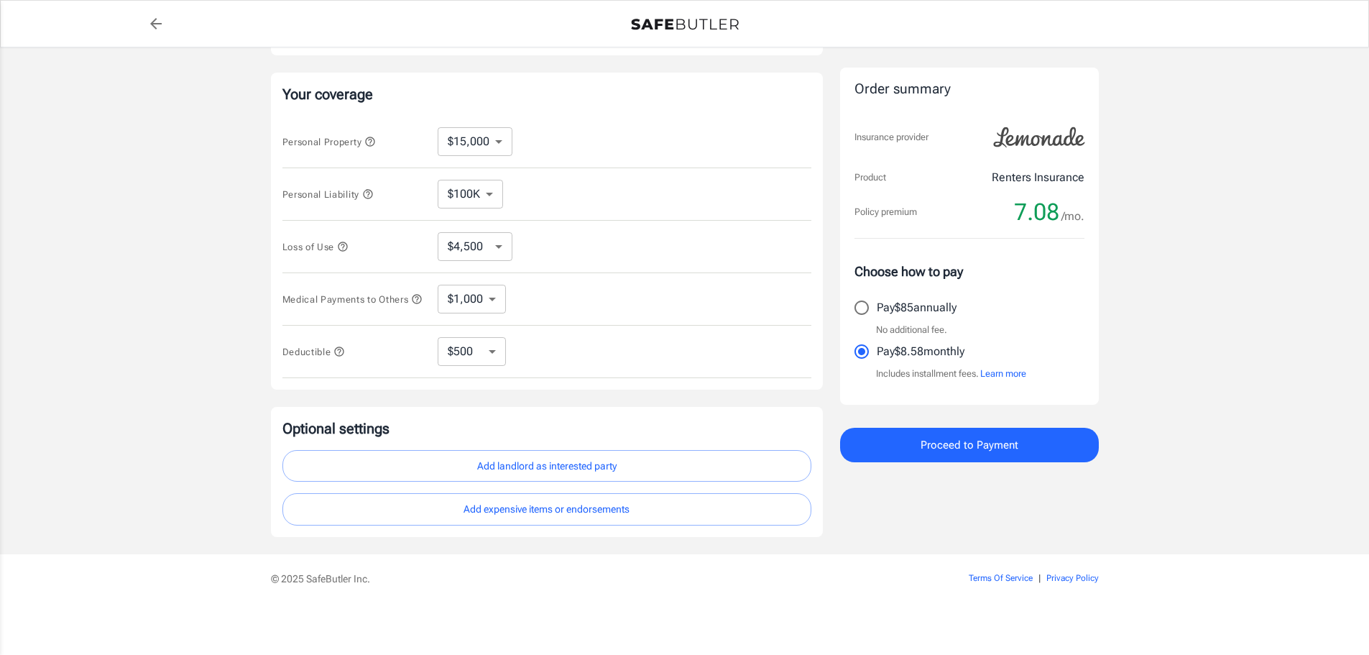 Image resolution: width=1369 pixels, height=655 pixels. Describe the element at coordinates (1073, 216) in the screenshot. I see `span: /mo.` at that location.